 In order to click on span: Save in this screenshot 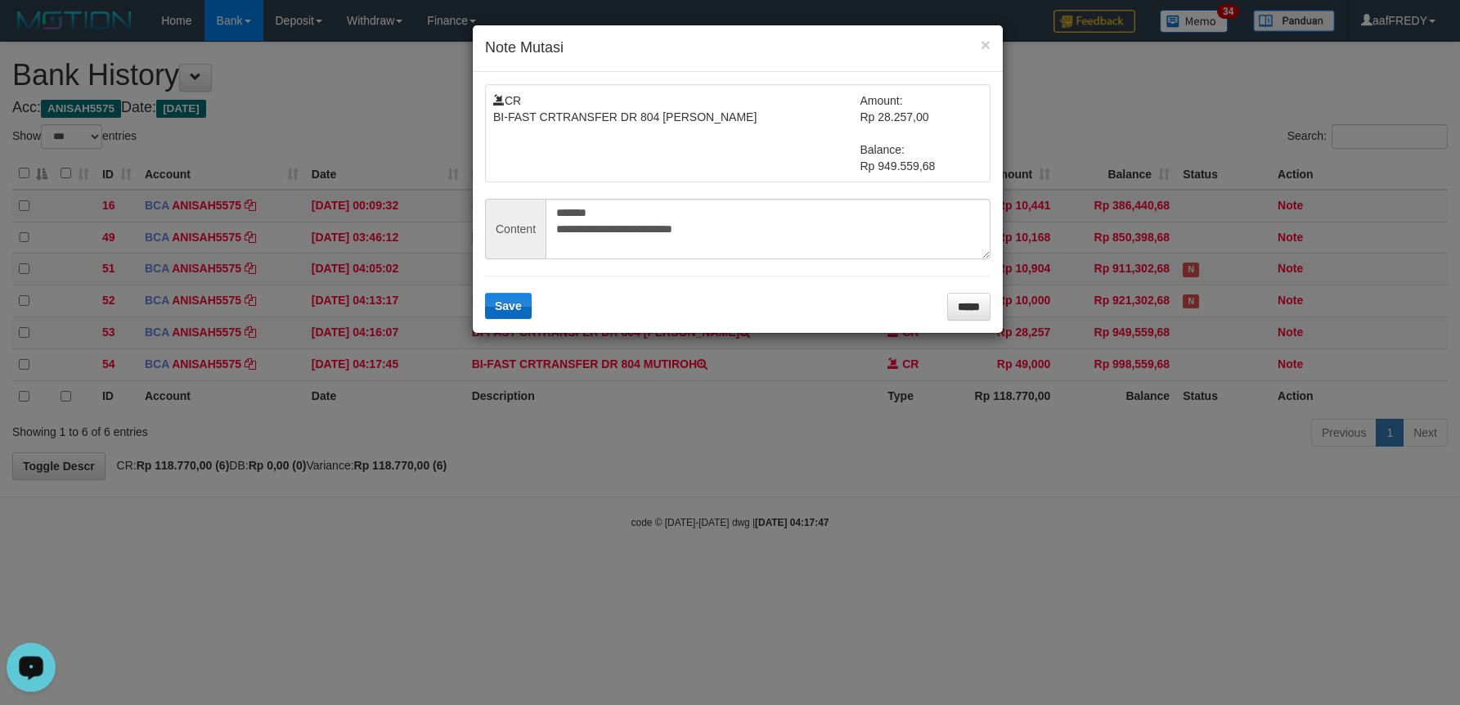, I will do `click(508, 306)`.